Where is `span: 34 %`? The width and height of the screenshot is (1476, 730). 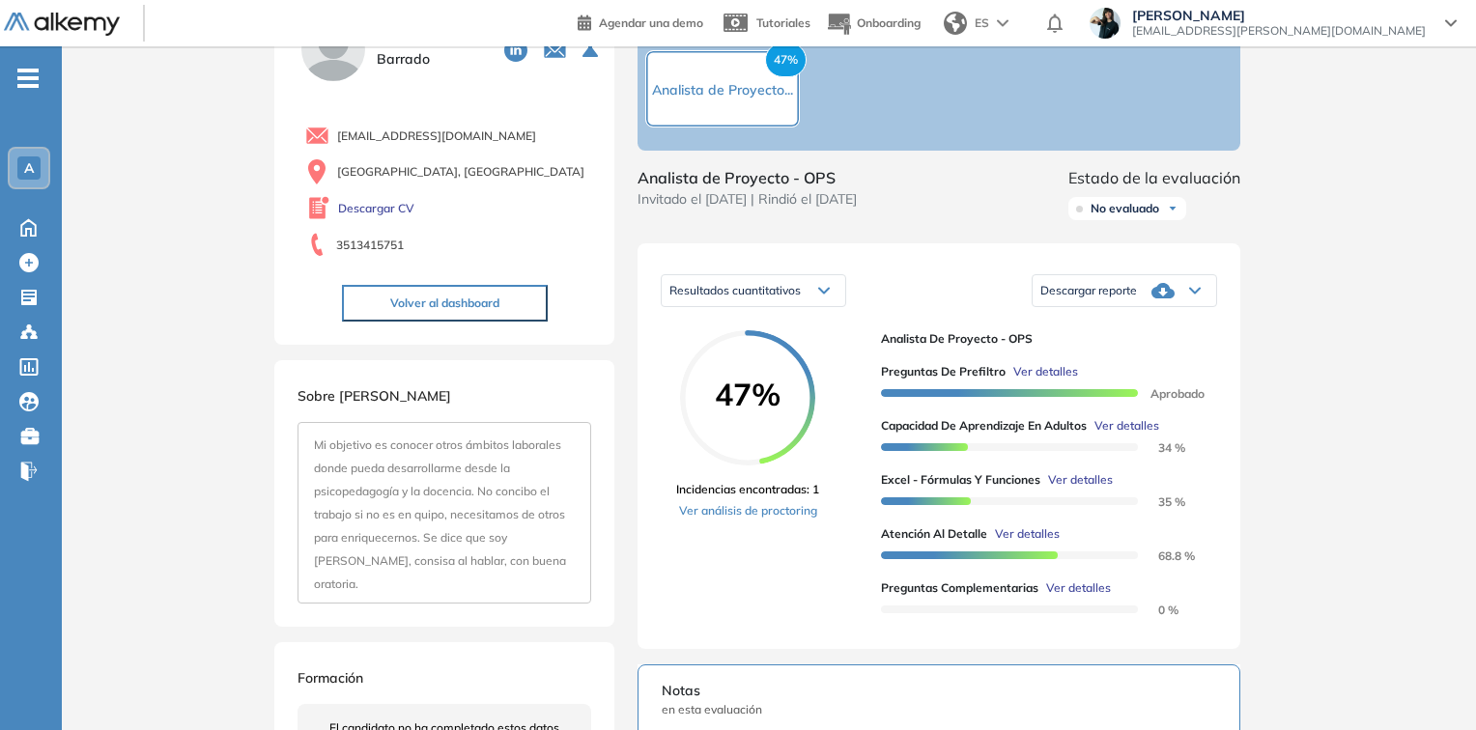 span: 34 % is located at coordinates (1160, 447).